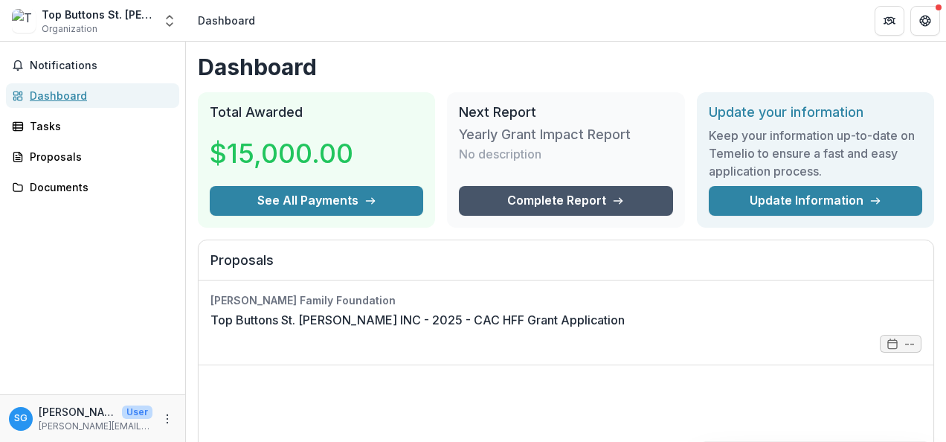 The width and height of the screenshot is (946, 442). I want to click on button: Partners, so click(890, 21).